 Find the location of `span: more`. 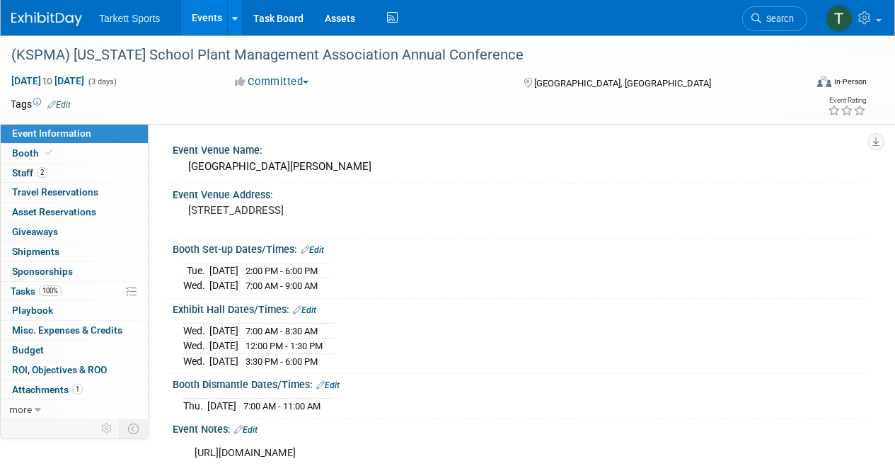

span: more is located at coordinates (21, 409).